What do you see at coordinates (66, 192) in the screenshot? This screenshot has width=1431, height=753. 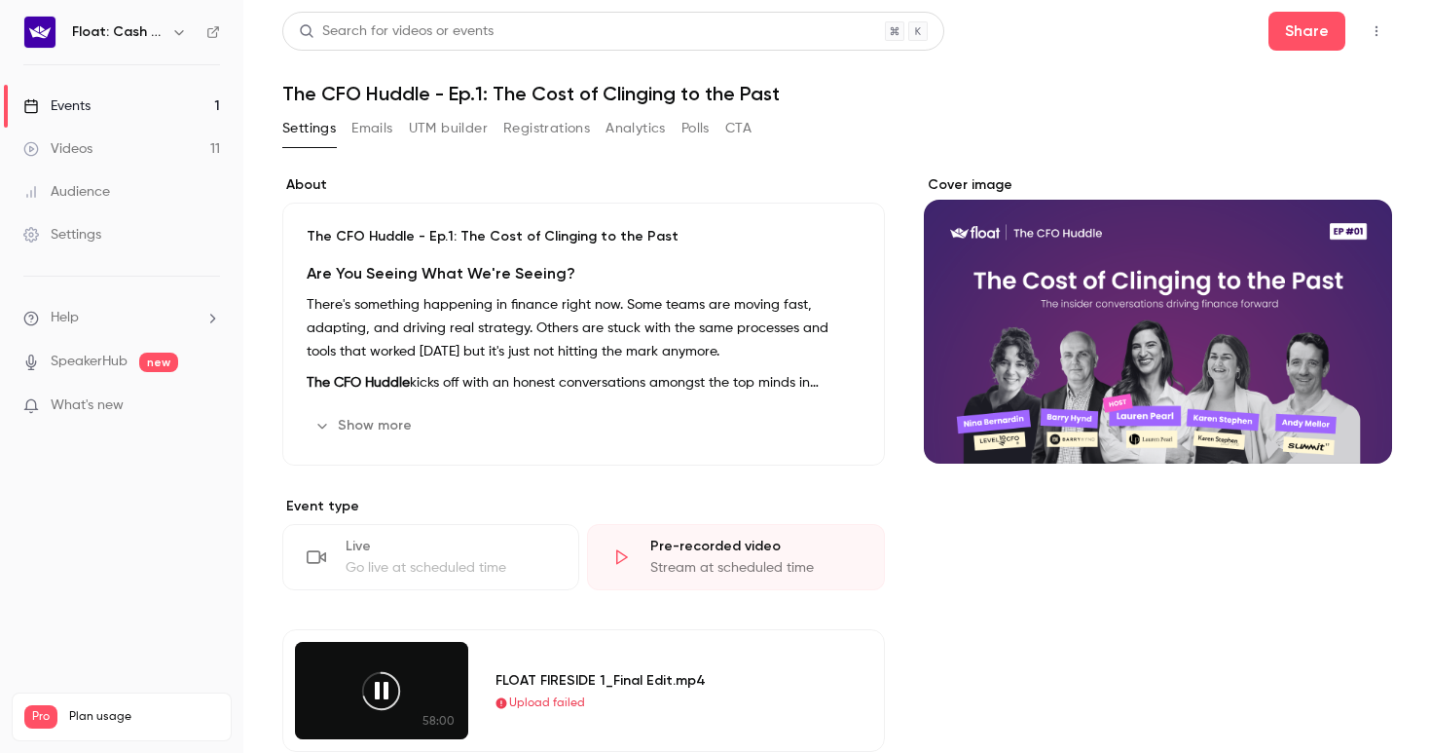 I see `div: Audience` at bounding box center [66, 192].